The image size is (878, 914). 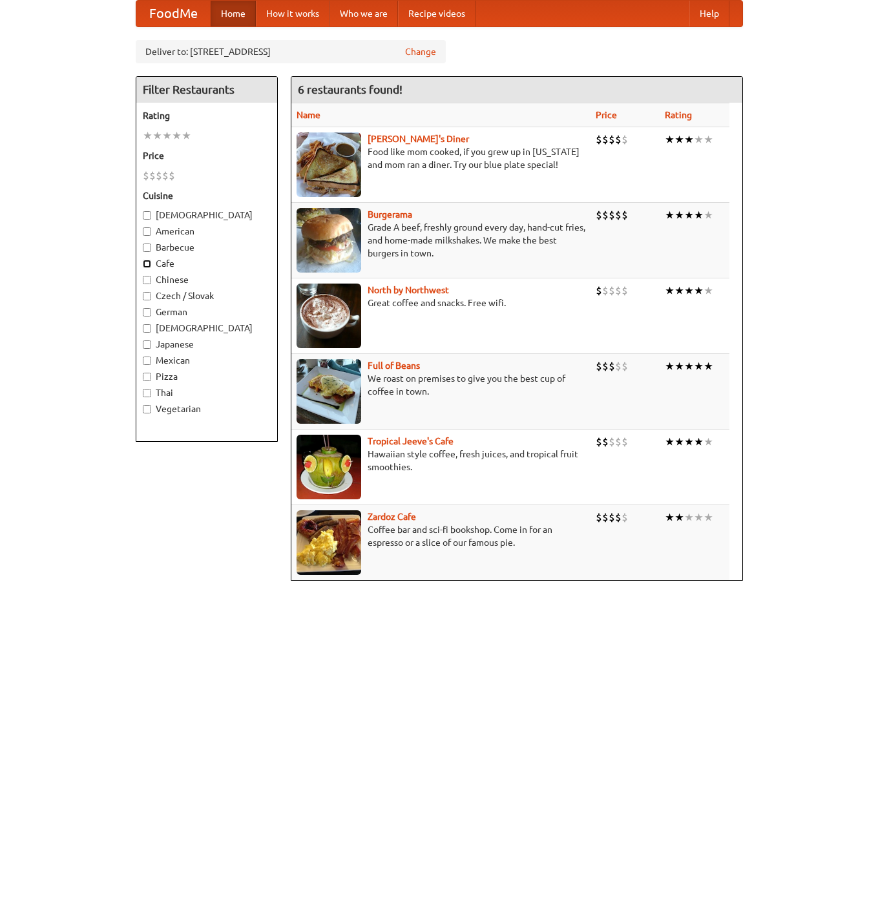 What do you see at coordinates (329, 467) in the screenshot?
I see `img: jeeves.jpg` at bounding box center [329, 467].